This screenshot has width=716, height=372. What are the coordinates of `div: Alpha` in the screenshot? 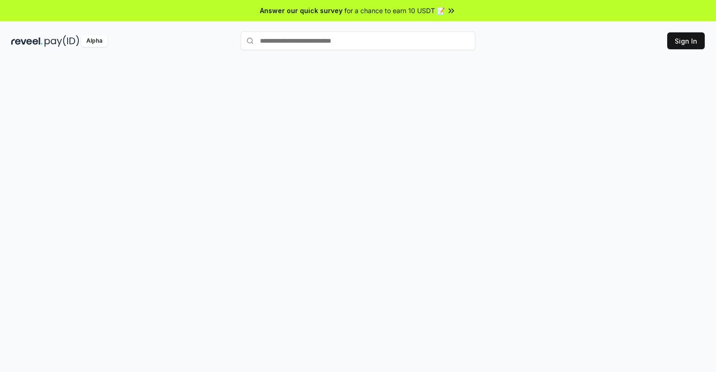 It's located at (94, 41).